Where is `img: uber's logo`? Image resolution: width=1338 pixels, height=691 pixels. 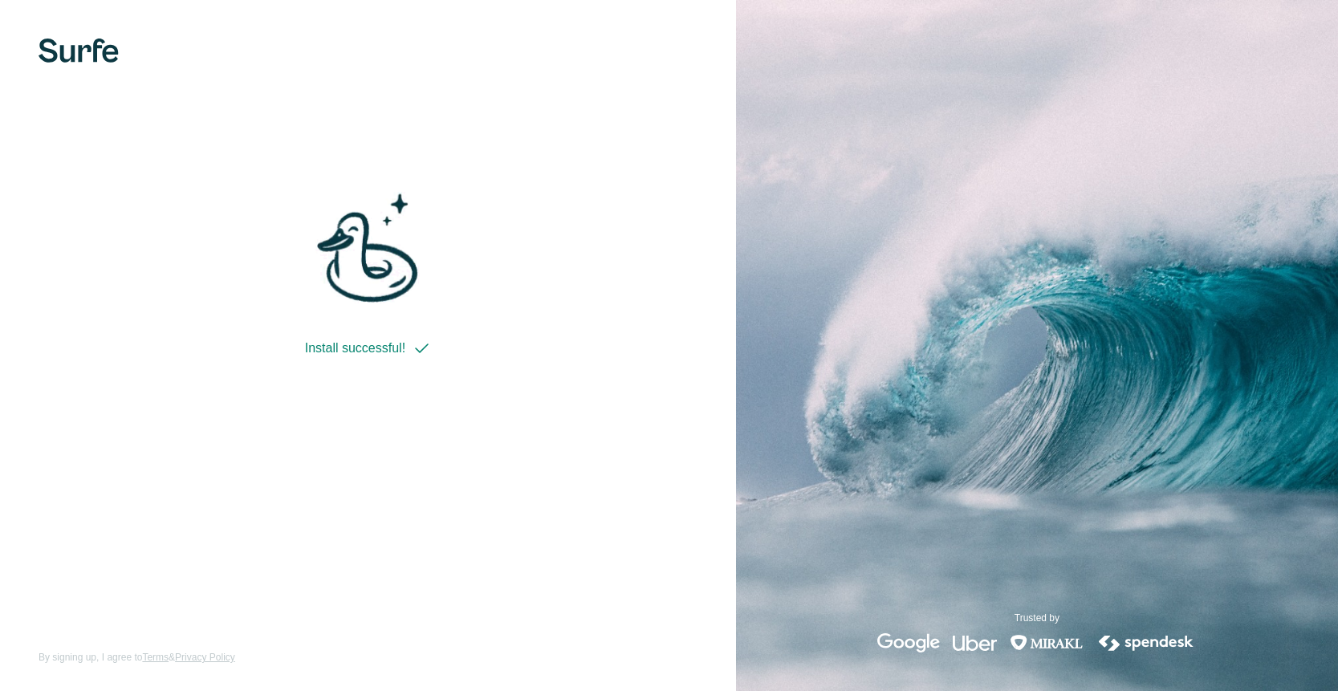
img: uber's logo is located at coordinates (974, 643).